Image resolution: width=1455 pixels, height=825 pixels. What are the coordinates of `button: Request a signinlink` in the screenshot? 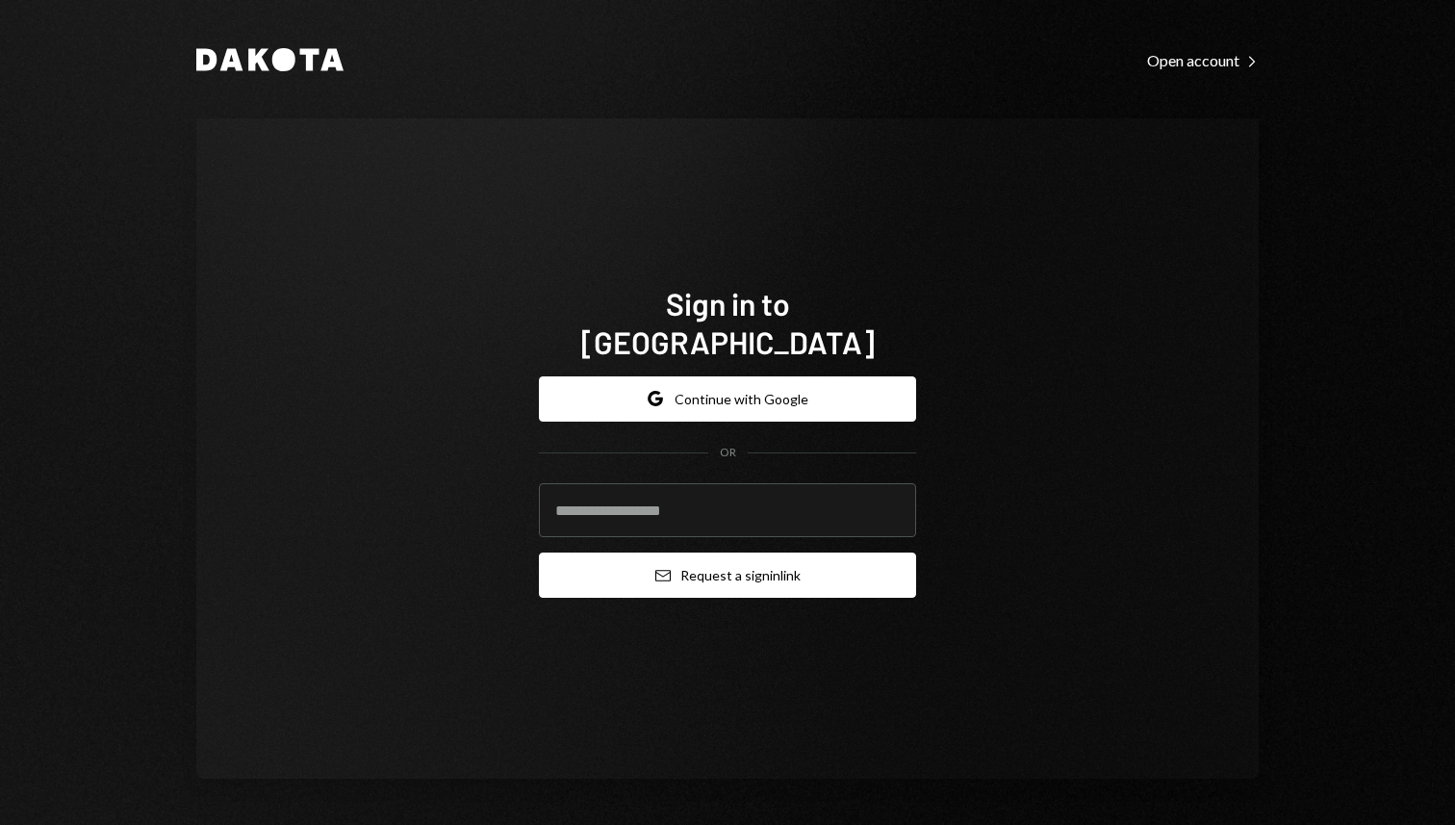 It's located at (727, 574).